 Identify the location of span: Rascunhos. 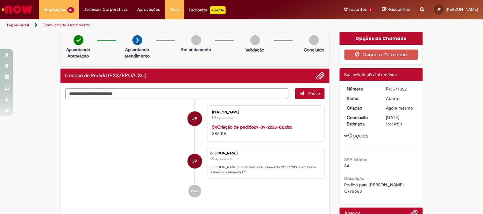
(399, 9).